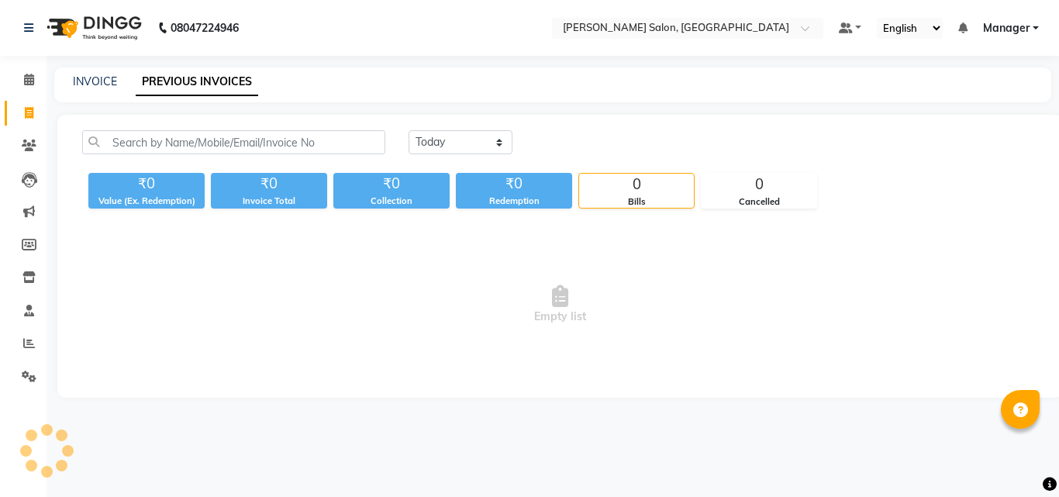  Describe the element at coordinates (559, 305) in the screenshot. I see `span: Empty list` at that location.